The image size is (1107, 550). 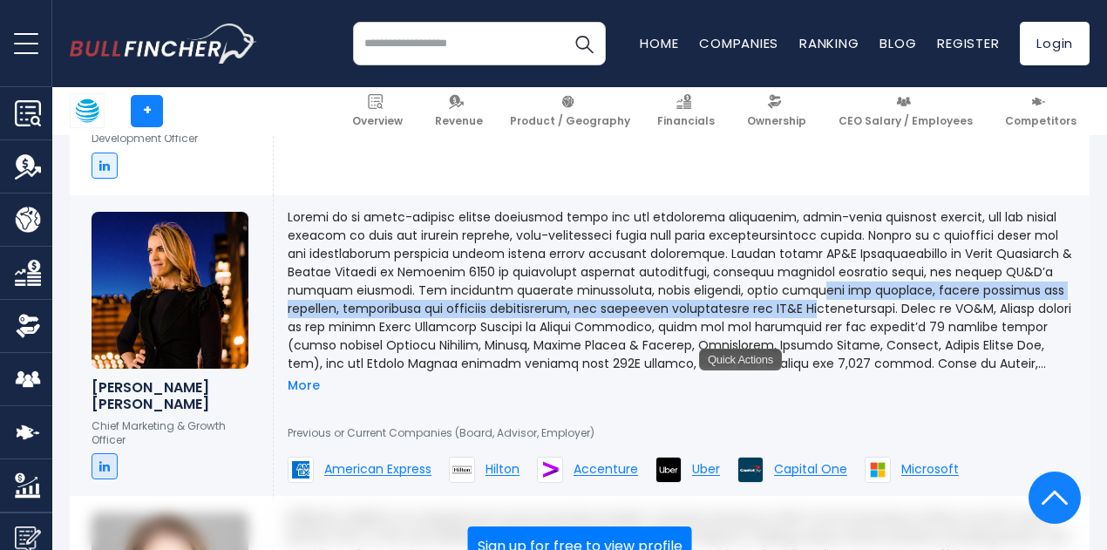 What do you see at coordinates (1041, 111) in the screenshot?
I see `a: Competitors` at bounding box center [1041, 111].